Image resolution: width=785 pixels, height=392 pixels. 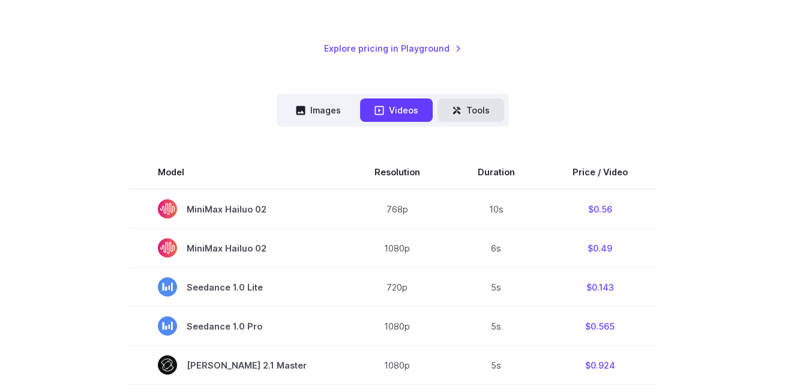 What do you see at coordinates (392, 48) in the screenshot?
I see `a: Explore pricing in Playground` at bounding box center [392, 48].